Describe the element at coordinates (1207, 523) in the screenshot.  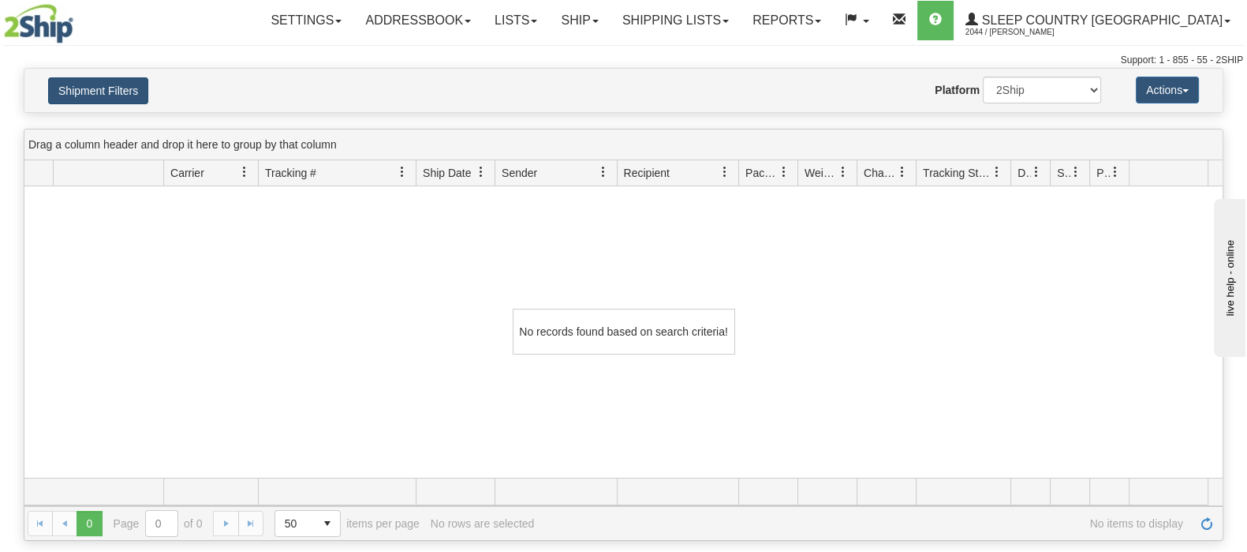
I see `a: Refresh` at that location.